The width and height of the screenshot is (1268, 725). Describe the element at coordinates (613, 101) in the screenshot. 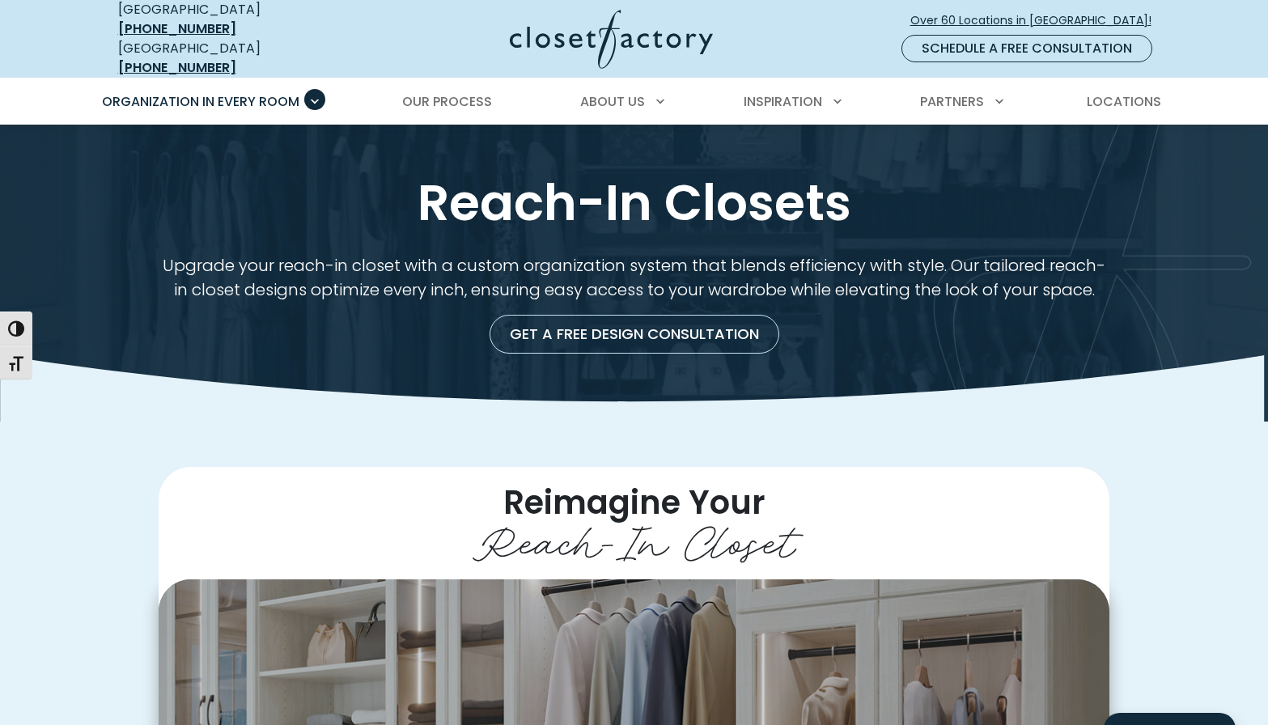

I see `span: About Us` at that location.